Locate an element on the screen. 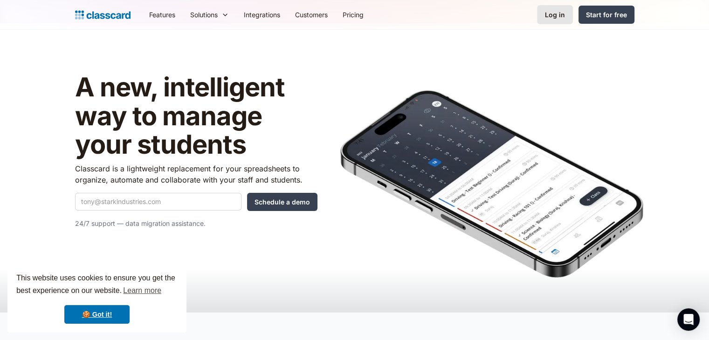 Image resolution: width=709 pixels, height=340 pixels. a: Pricing is located at coordinates (353, 14).